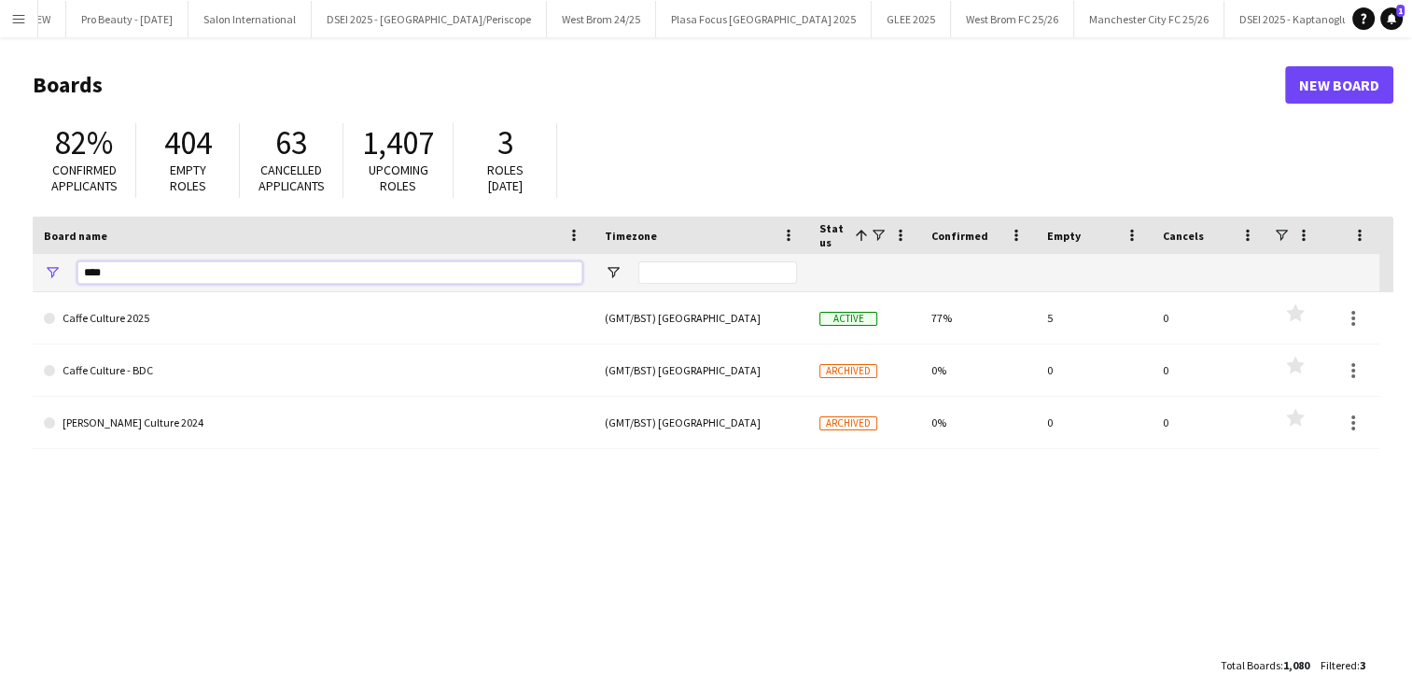  Describe the element at coordinates (1250, 664) in the screenshot. I see `span: Total Boards` at that location.